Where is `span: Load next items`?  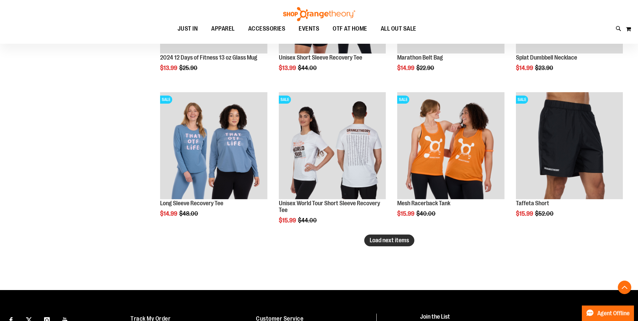 span: Load next items is located at coordinates (389, 240).